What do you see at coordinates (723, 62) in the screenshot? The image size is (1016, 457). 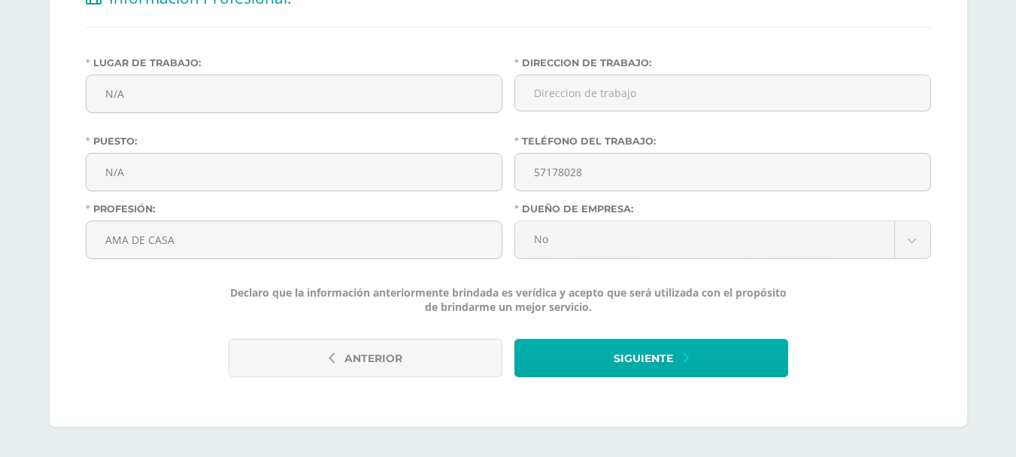 I see `label: Direccion de trabajo:` at bounding box center [723, 62].